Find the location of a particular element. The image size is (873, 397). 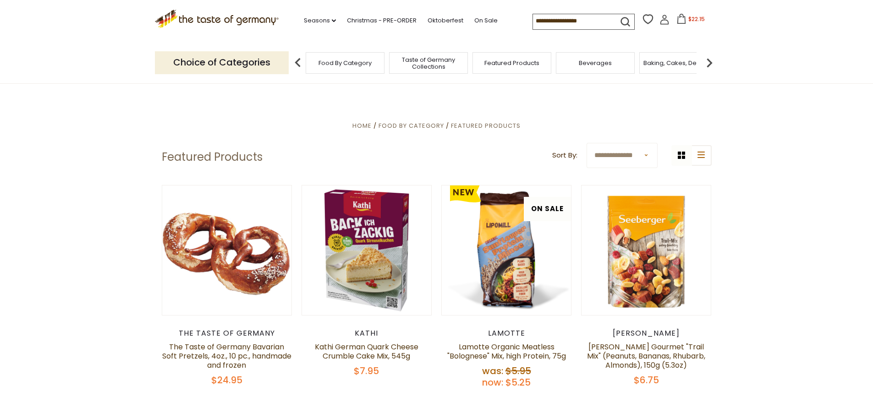

div: Kathi is located at coordinates (366, 334).